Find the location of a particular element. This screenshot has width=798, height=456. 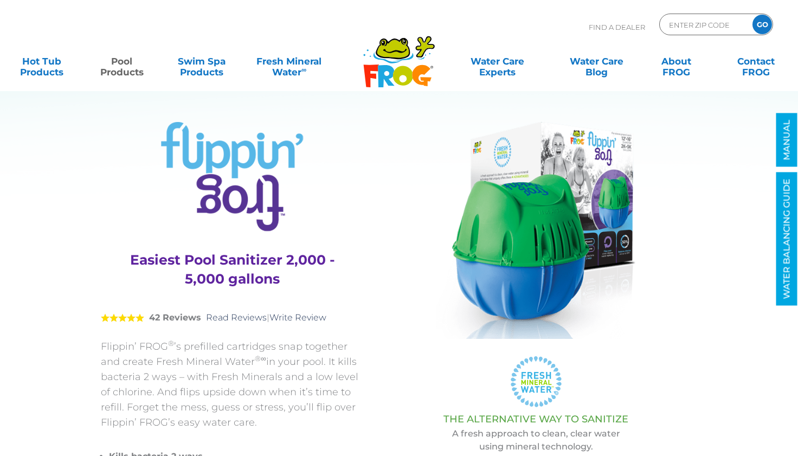

strong: 42 Reviews is located at coordinates (175, 317).